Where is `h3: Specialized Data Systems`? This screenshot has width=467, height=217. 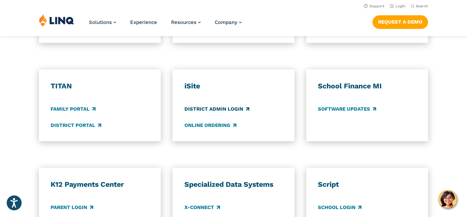
h3: Specialized Data Systems is located at coordinates (234, 185).